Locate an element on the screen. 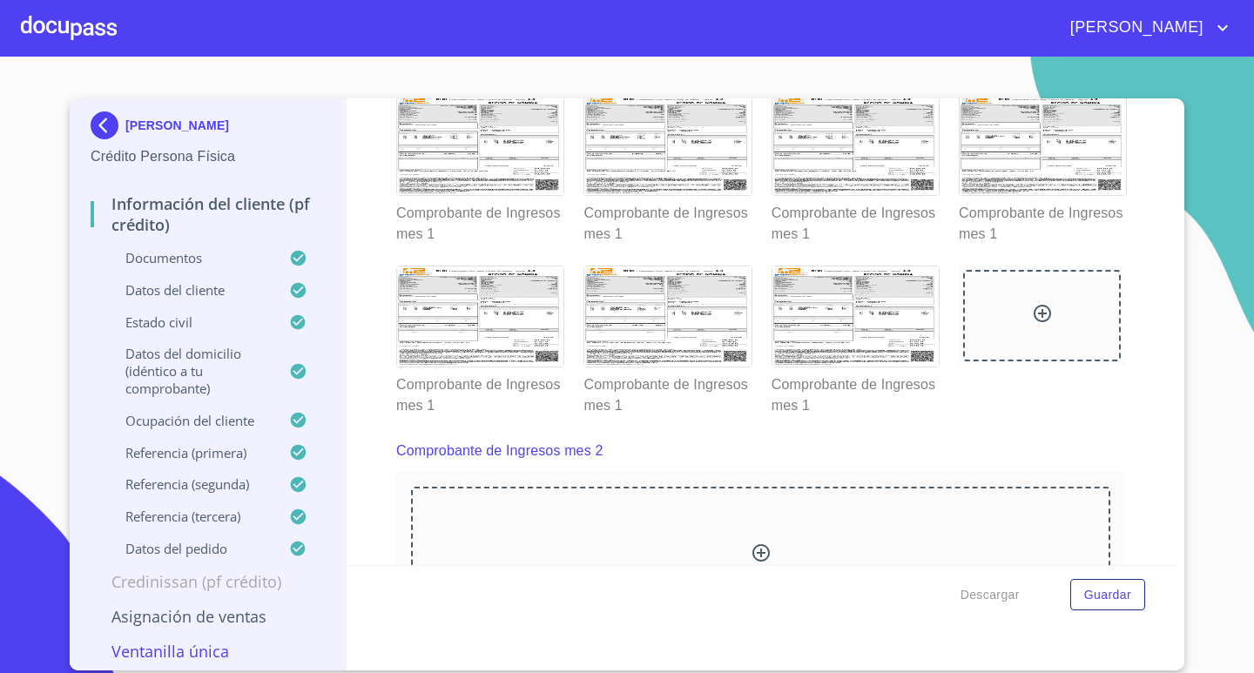 This screenshot has width=1254, height=673. p: Estado Civil is located at coordinates (190, 322).